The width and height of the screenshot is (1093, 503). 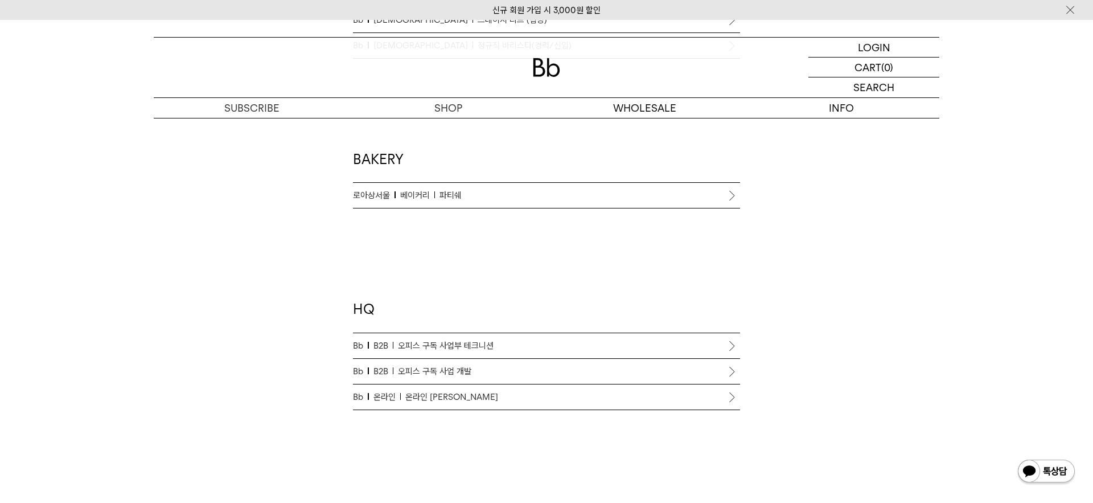 What do you see at coordinates (252, 108) in the screenshot?
I see `p: SUBSCRIBE` at bounding box center [252, 108].